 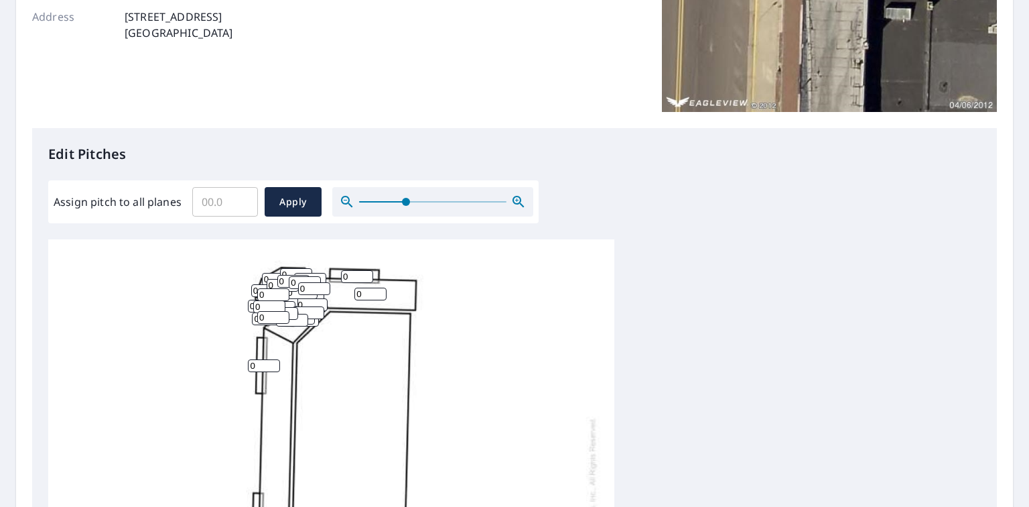 I want to click on button: Apply, so click(x=293, y=202).